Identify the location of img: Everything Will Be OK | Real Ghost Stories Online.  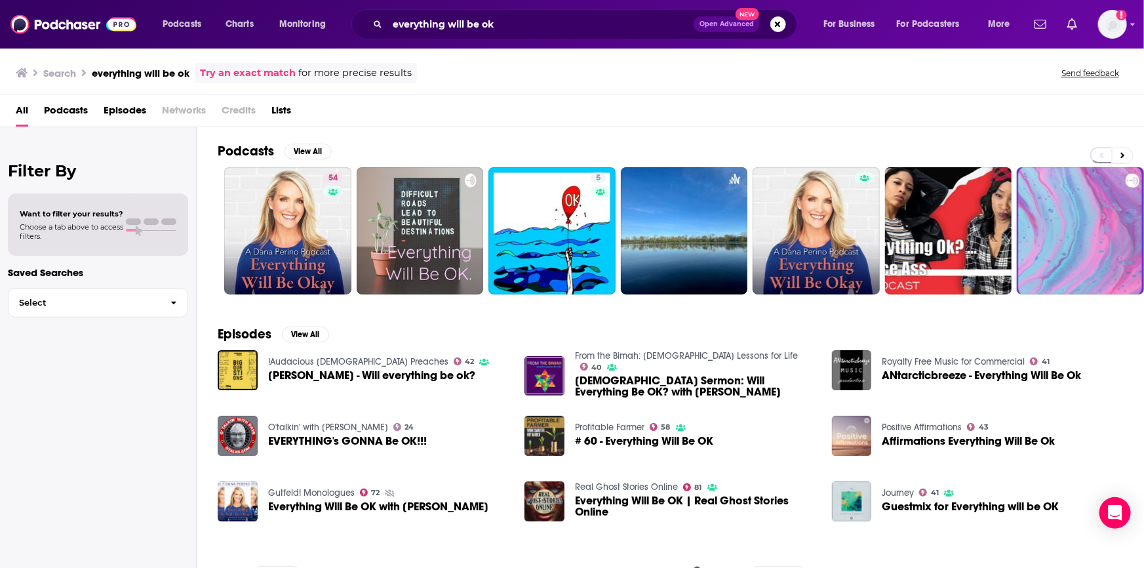
(544, 501).